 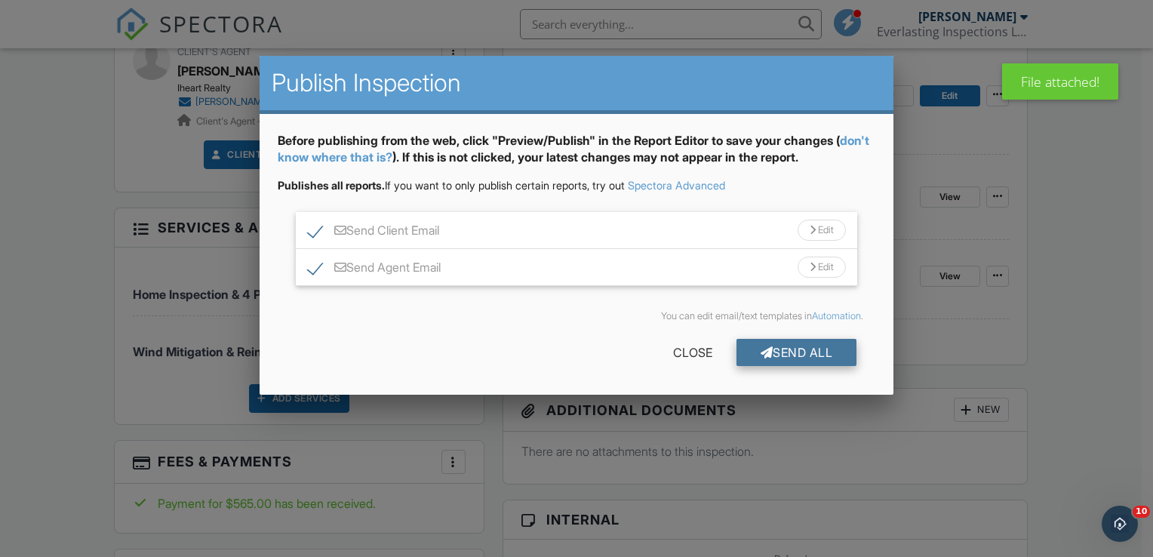 I want to click on span: 10, so click(x=1141, y=512).